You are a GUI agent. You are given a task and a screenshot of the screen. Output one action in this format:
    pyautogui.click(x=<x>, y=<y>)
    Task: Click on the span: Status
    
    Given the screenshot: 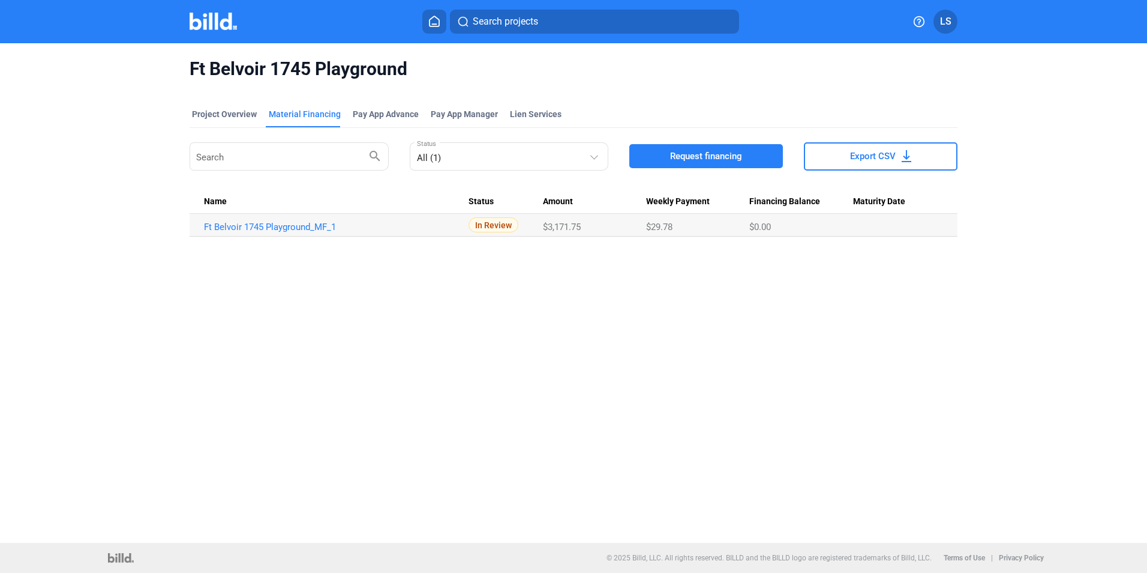 What is the action you would take?
    pyautogui.click(x=481, y=202)
    